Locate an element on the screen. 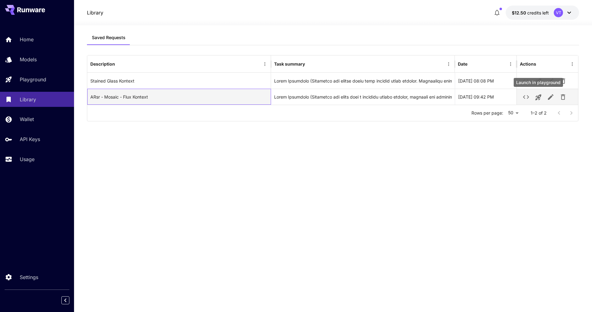 The image size is (592, 312). div: 18-09-2025 09:42 PM is located at coordinates (486, 97).